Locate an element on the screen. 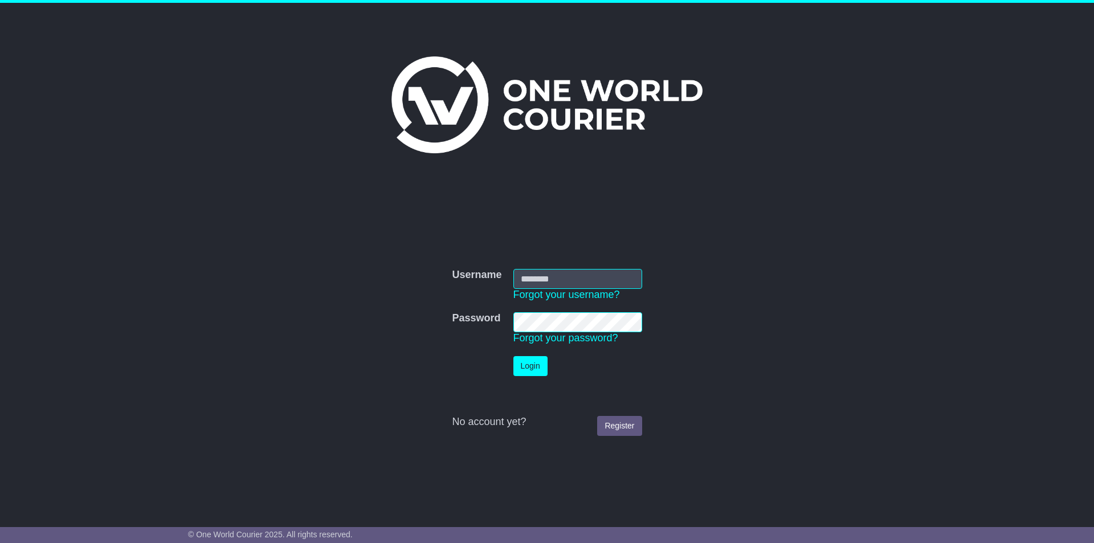  a: Forgot your username? is located at coordinates (566, 294).